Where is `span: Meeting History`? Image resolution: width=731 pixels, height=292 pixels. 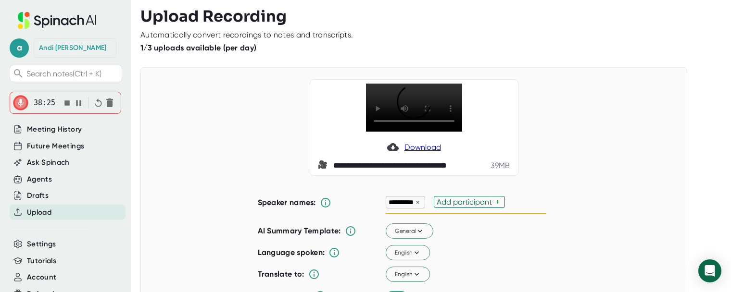 span: Meeting History is located at coordinates (54, 129).